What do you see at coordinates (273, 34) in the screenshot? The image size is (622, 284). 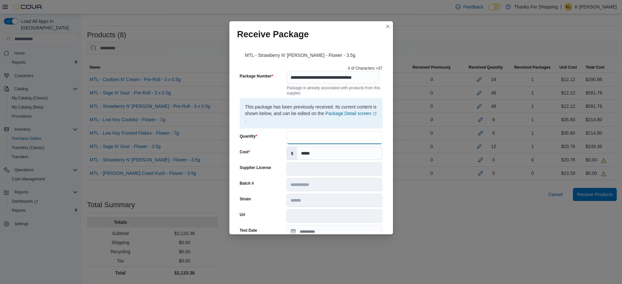 I see `h1: Receive Package` at bounding box center [273, 34].